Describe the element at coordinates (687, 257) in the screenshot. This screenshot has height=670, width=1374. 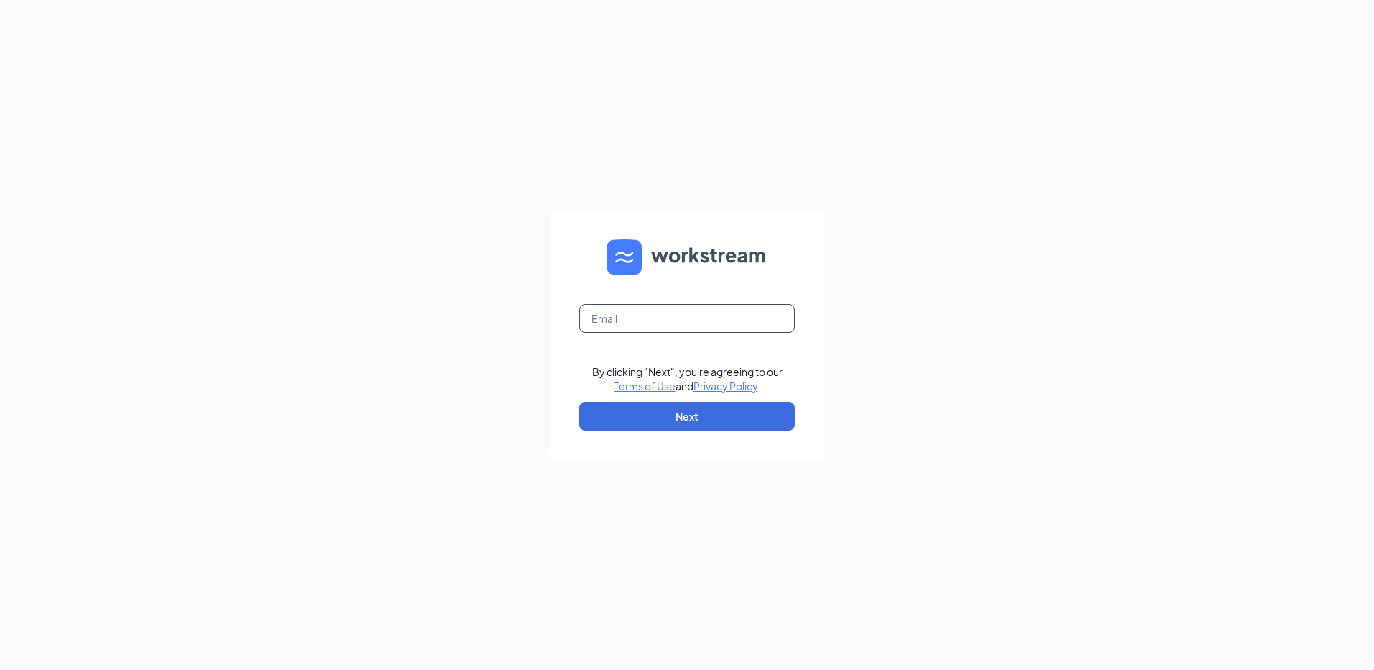
I see `img: WS logo and Workstream text` at that location.